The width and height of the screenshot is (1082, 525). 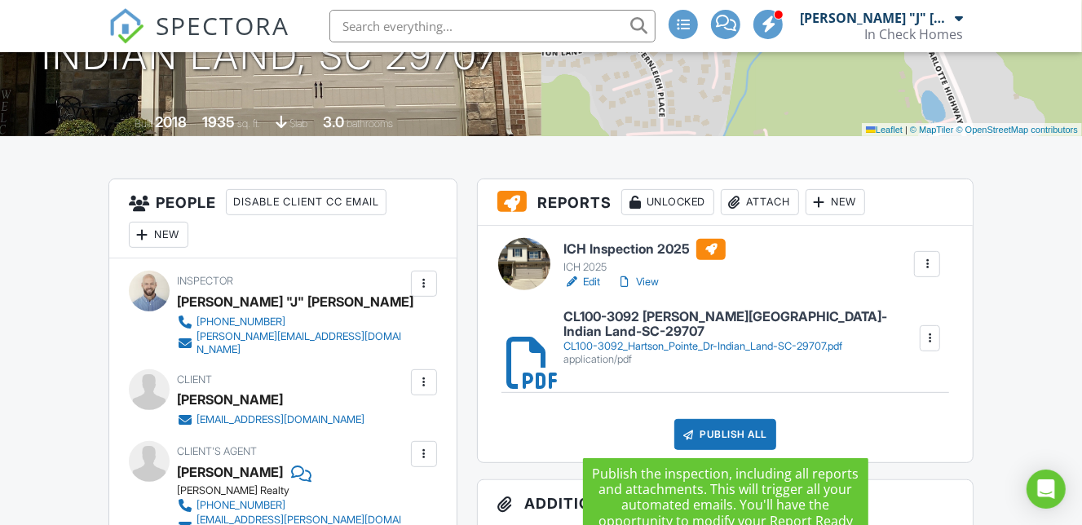 What do you see at coordinates (668, 202) in the screenshot?
I see `div: Unlocked` at bounding box center [668, 202].